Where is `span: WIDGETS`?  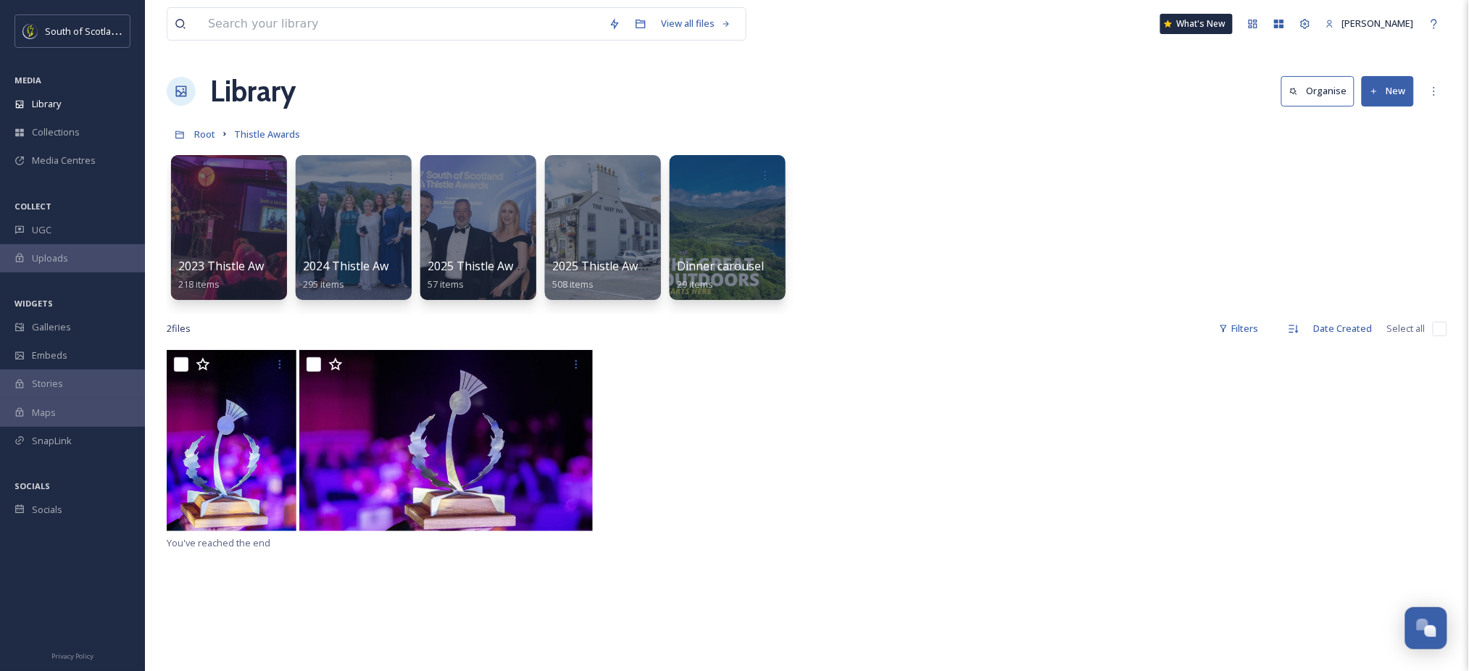 span: WIDGETS is located at coordinates (33, 303).